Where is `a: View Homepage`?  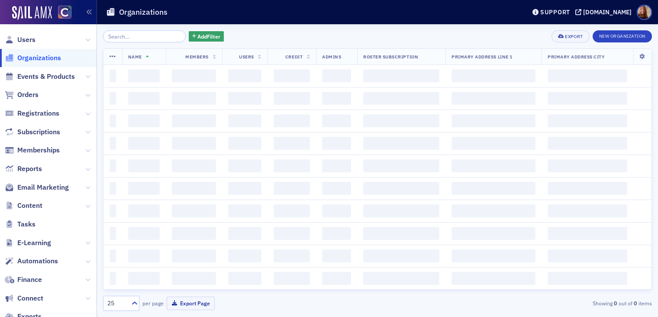 a: View Homepage is located at coordinates (61, 13).